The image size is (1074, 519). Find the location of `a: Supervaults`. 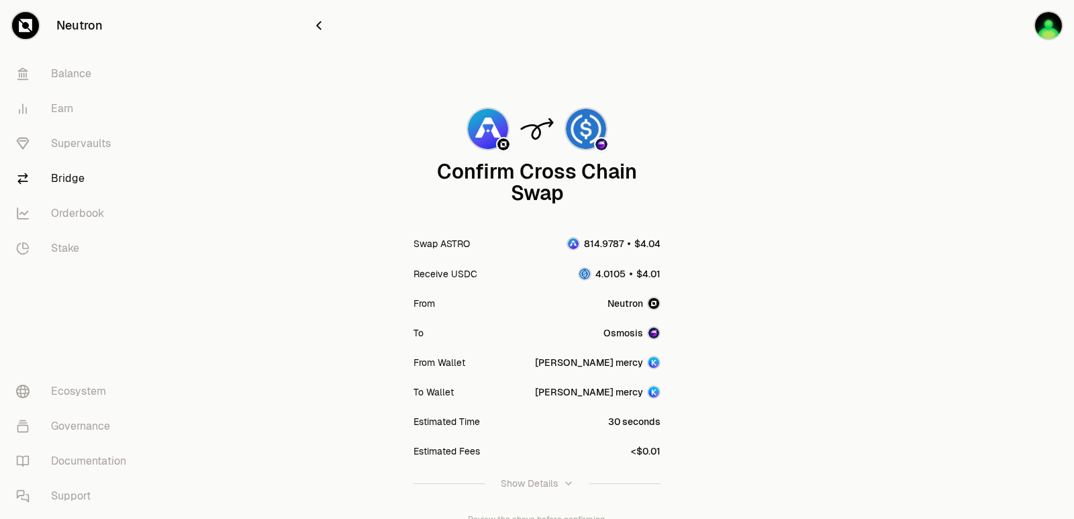

a: Supervaults is located at coordinates (75, 144).